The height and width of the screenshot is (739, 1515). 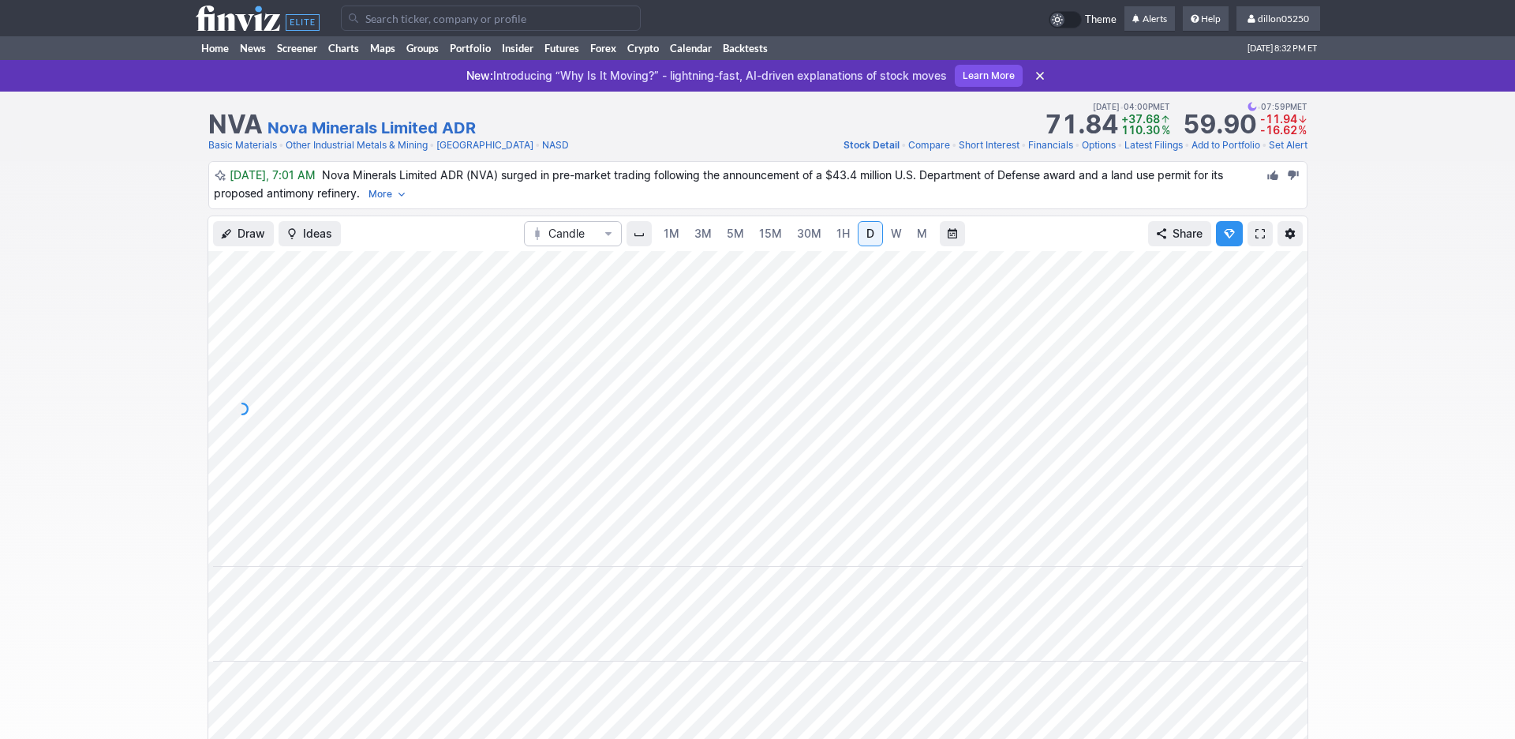 I want to click on button: Interval, so click(x=639, y=234).